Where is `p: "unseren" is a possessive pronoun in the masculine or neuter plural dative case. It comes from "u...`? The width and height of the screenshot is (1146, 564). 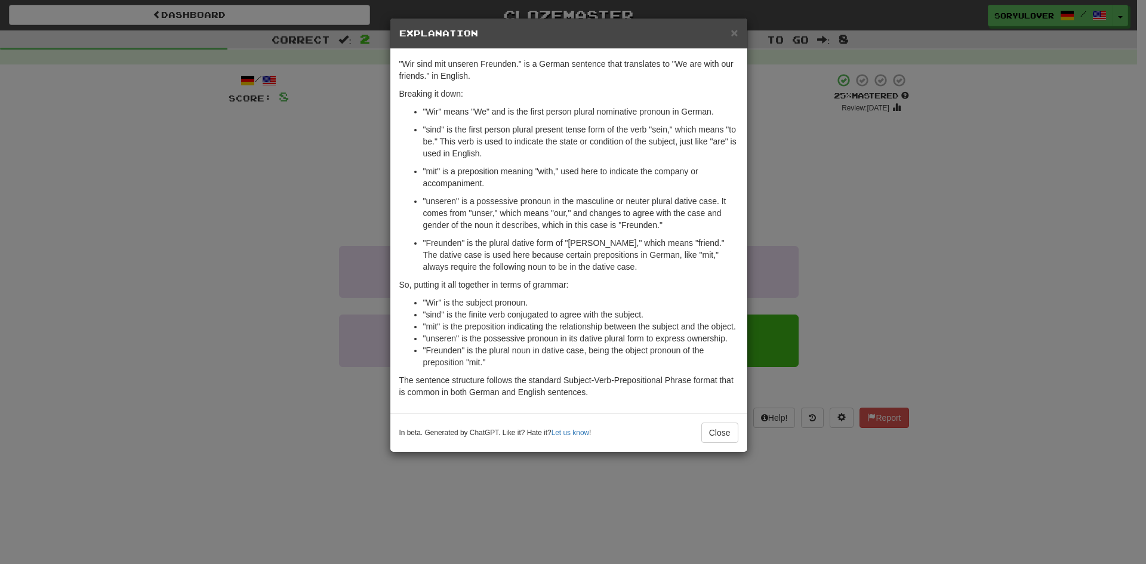
p: "unseren" is a possessive pronoun in the masculine or neuter plural dative case. It comes from "u... is located at coordinates (581, 213).